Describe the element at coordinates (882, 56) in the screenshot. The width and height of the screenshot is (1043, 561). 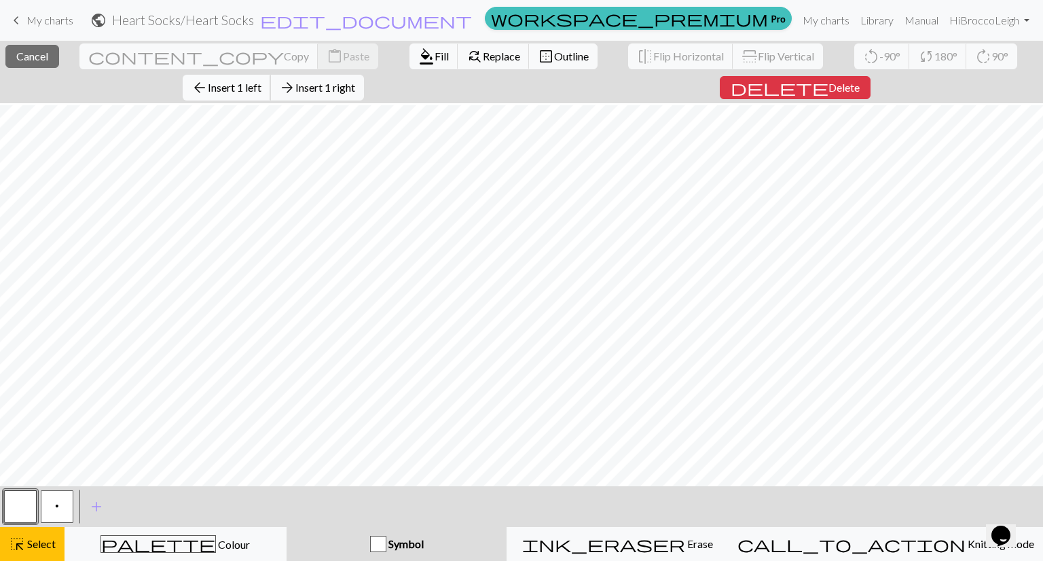
I see `button: -90°` at that location.